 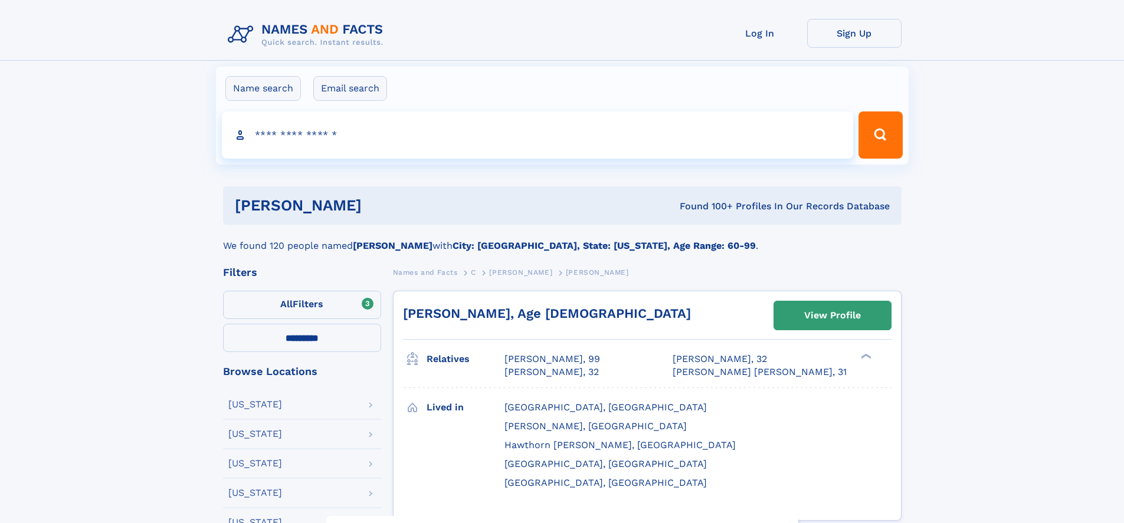 I want to click on div: Filters, so click(x=302, y=273).